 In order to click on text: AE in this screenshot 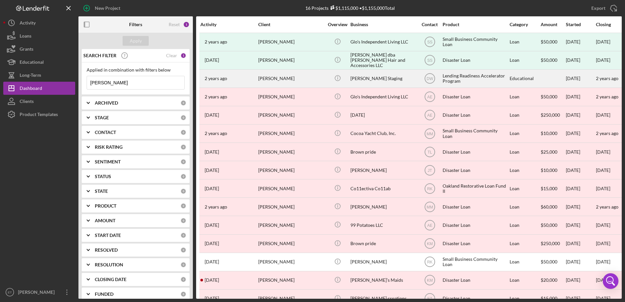, I will do `click(430, 226)`.